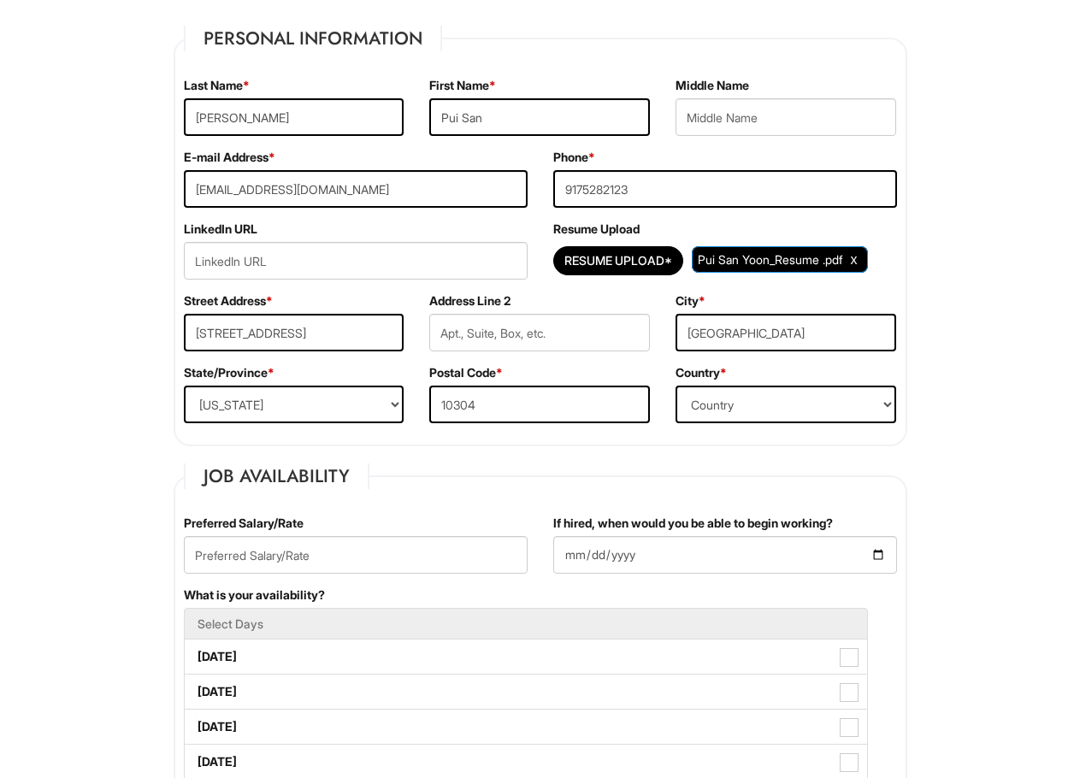  What do you see at coordinates (712, 85) in the screenshot?
I see `label: Middle Name` at bounding box center [712, 85].